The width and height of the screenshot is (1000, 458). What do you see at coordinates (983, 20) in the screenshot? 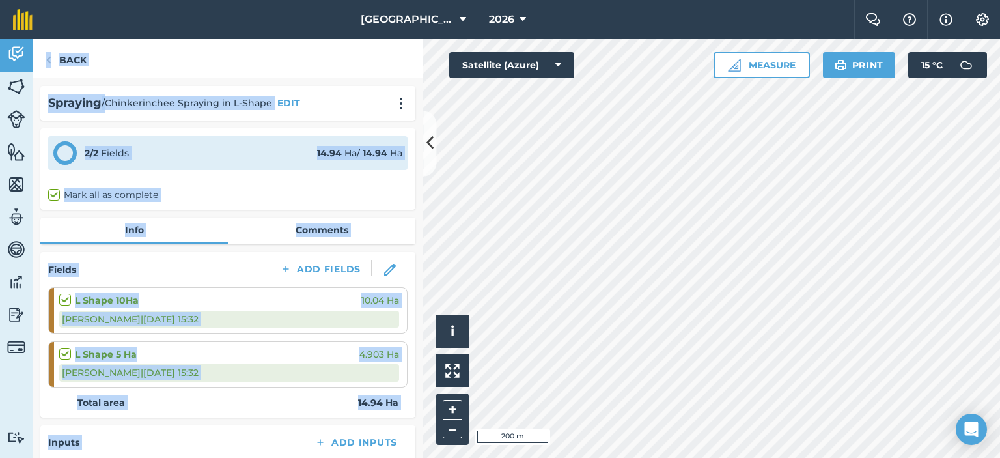
I see `img: A cog icon` at bounding box center [983, 20].